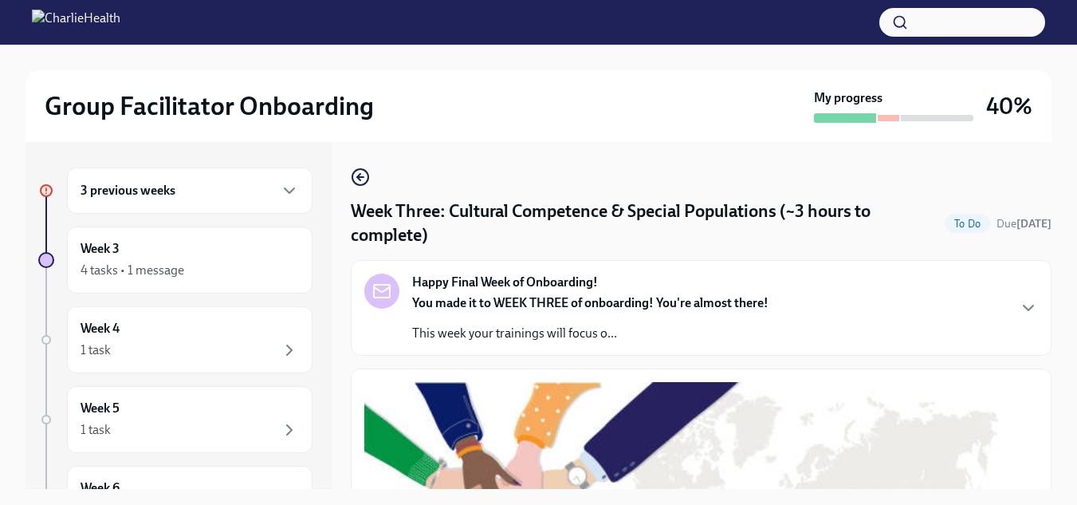 Image resolution: width=1077 pixels, height=505 pixels. Describe the element at coordinates (644, 223) in the screenshot. I see `h4: Week Three: Cultural Competence & Special Populations (~3 hours to complete)` at that location.